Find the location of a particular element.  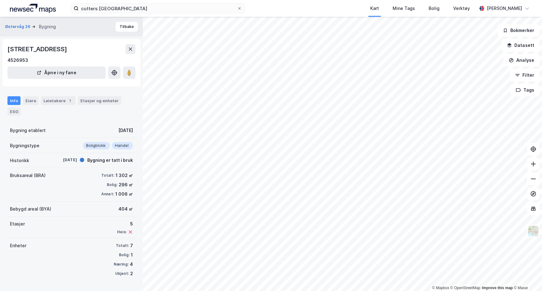

input: Søk på adresse, matrikkel, gårdeiere, leietakere eller personer is located at coordinates (158, 8).